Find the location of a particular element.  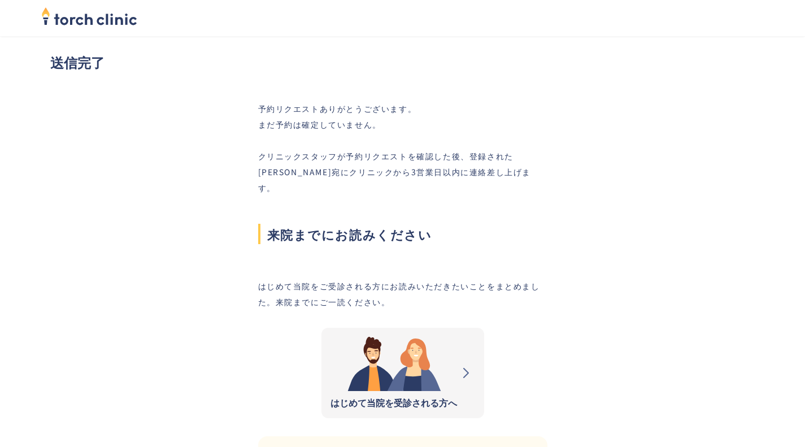

img: torch clinic is located at coordinates (89, 16).